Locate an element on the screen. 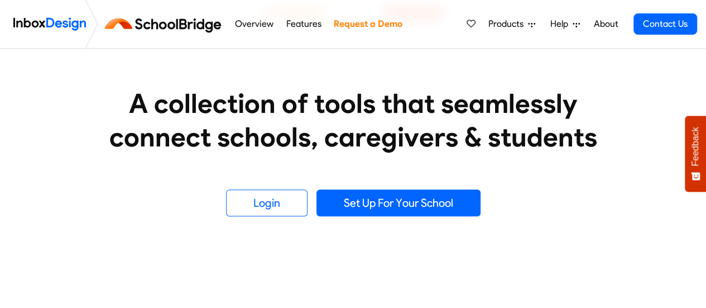 This screenshot has width=706, height=308. heading: A collection of tools that seamlessly connect schools, caregivers & students is located at coordinates (353, 120).